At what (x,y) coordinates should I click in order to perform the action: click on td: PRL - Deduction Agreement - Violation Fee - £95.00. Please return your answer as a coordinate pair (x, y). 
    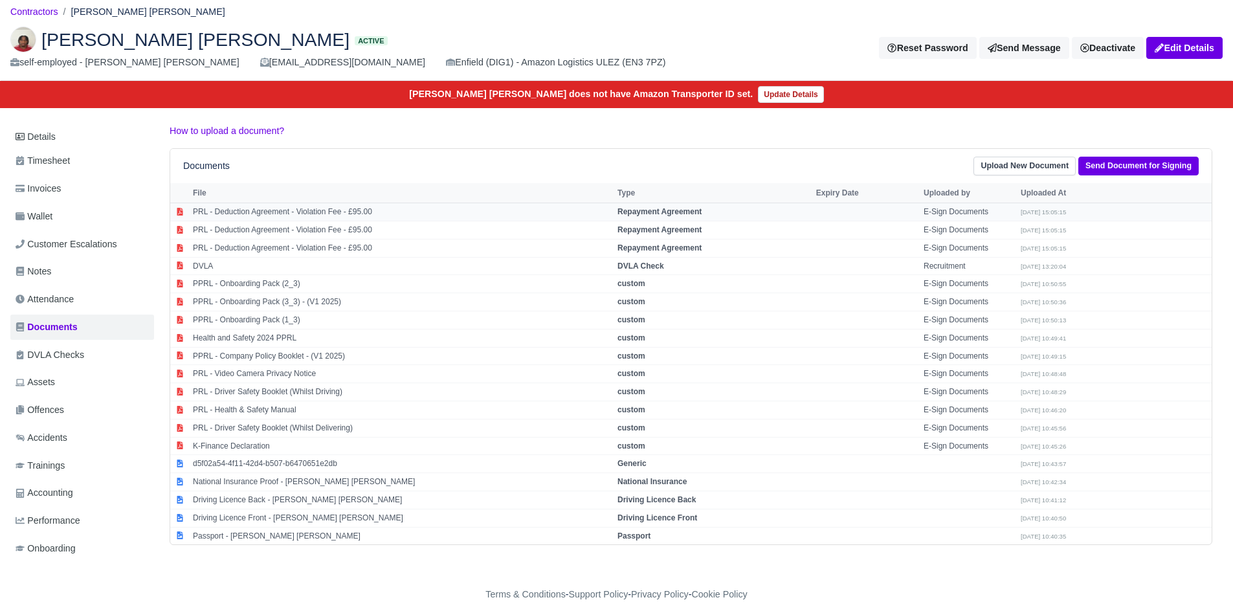
    Looking at the image, I should click on (402, 230).